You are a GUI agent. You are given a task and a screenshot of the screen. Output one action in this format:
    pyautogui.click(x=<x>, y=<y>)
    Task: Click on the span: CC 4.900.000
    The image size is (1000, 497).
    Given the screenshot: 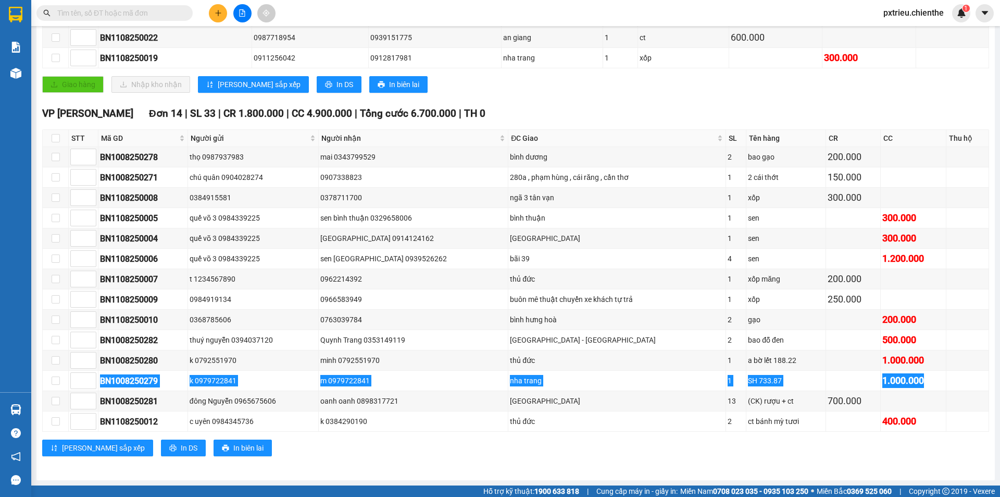 What is the action you would take?
    pyautogui.click(x=322, y=113)
    